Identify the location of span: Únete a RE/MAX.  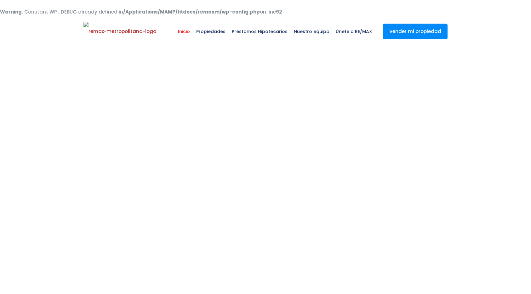
(354, 31).